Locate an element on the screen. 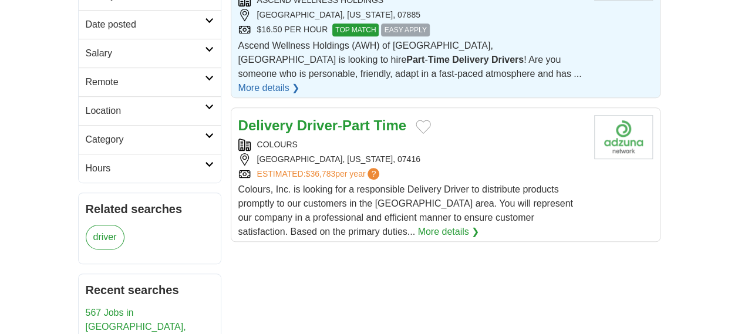  h2: Remote is located at coordinates (145, 82).